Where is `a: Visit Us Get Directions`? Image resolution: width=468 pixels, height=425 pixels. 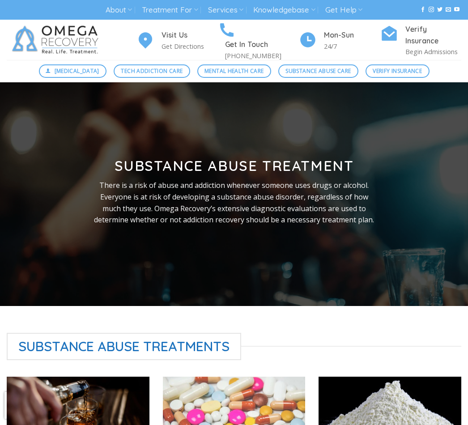 a: Visit Us Get Directions is located at coordinates (177, 40).